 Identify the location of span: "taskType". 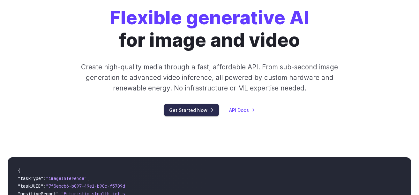
(31, 178).